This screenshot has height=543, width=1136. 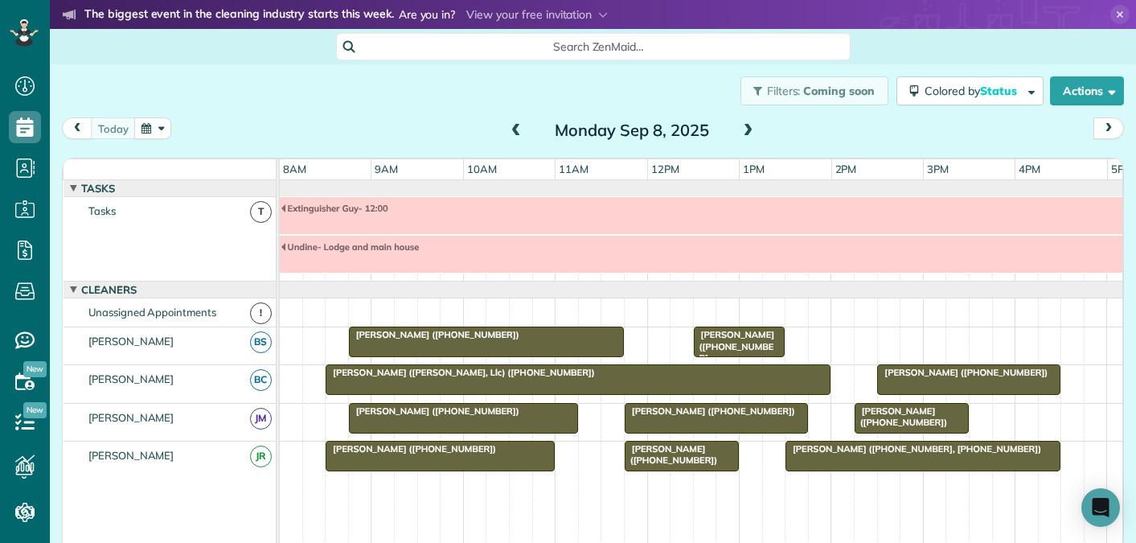 What do you see at coordinates (754, 169) in the screenshot?
I see `span: 1pm` at bounding box center [754, 169].